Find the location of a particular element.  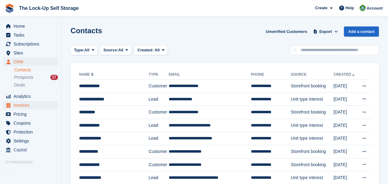

span: Export is located at coordinates (326, 32).